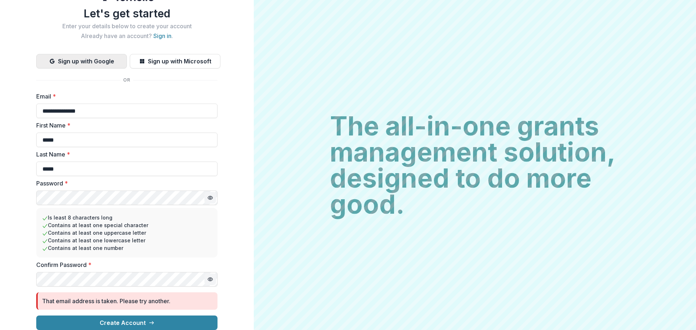 This screenshot has height=330, width=696. Describe the element at coordinates (125, 125) in the screenshot. I see `label: First Name` at that location.